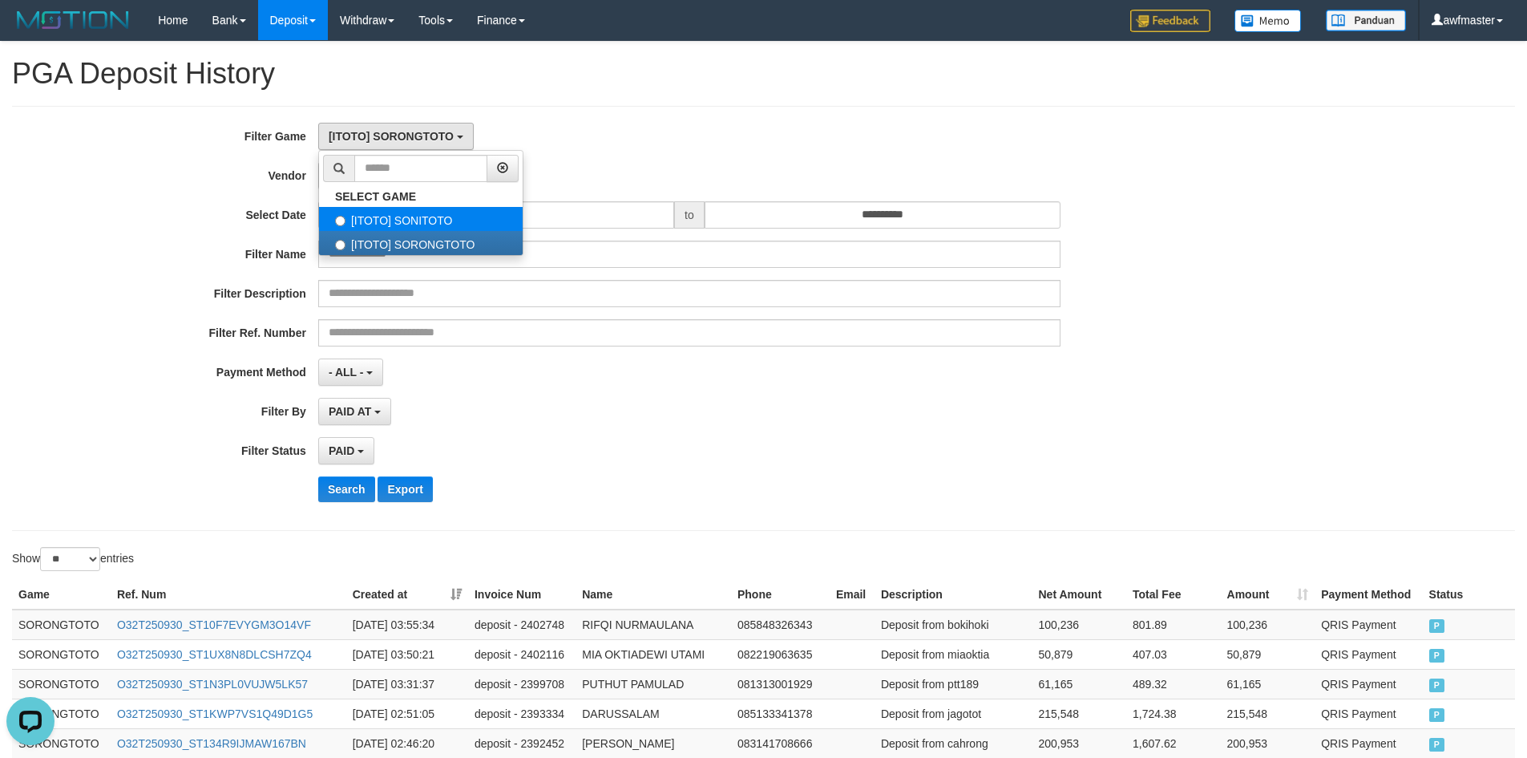 Image resolution: width=1527 pixels, height=758 pixels. What do you see at coordinates (1469, 594) in the screenshot?
I see `th: Status` at bounding box center [1469, 594].